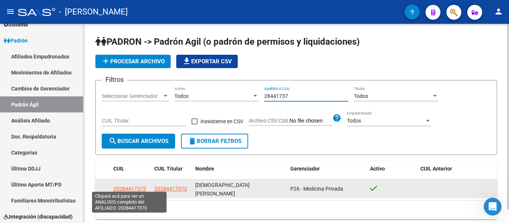 The height and width of the screenshot is (223, 509). Describe the element at coordinates (207, 62) in the screenshot. I see `button: Exportar CSV` at that location.